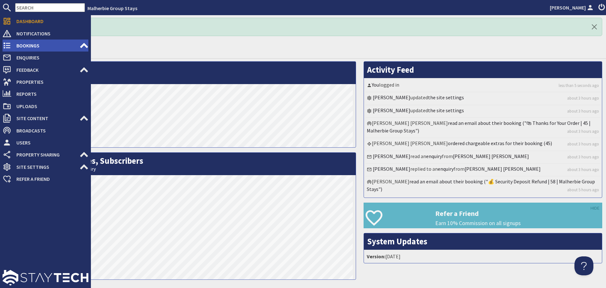 This screenshot has width=606, height=288. I want to click on a: read an email about their booking ("🛍 Thanks for Your Order | 45 | Malherbie Group Stays"), so click(479, 127).